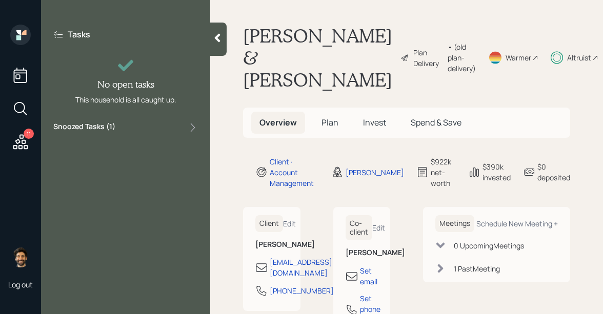 The image size is (603, 314). What do you see at coordinates (359, 228) in the screenshot?
I see `h6: Co-client` at bounding box center [359, 228].